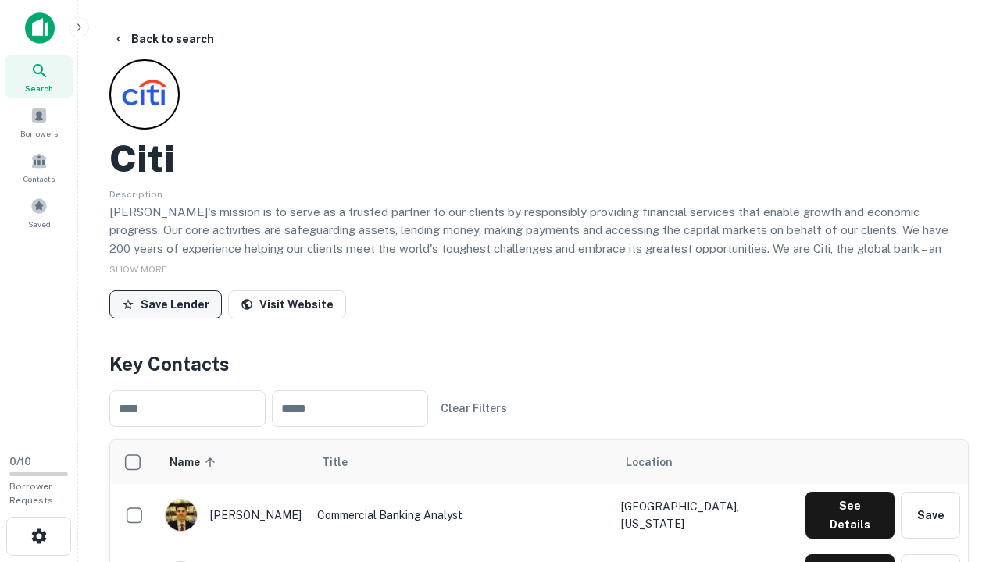  Describe the element at coordinates (39, 167) in the screenshot. I see `a: Contacts` at that location.